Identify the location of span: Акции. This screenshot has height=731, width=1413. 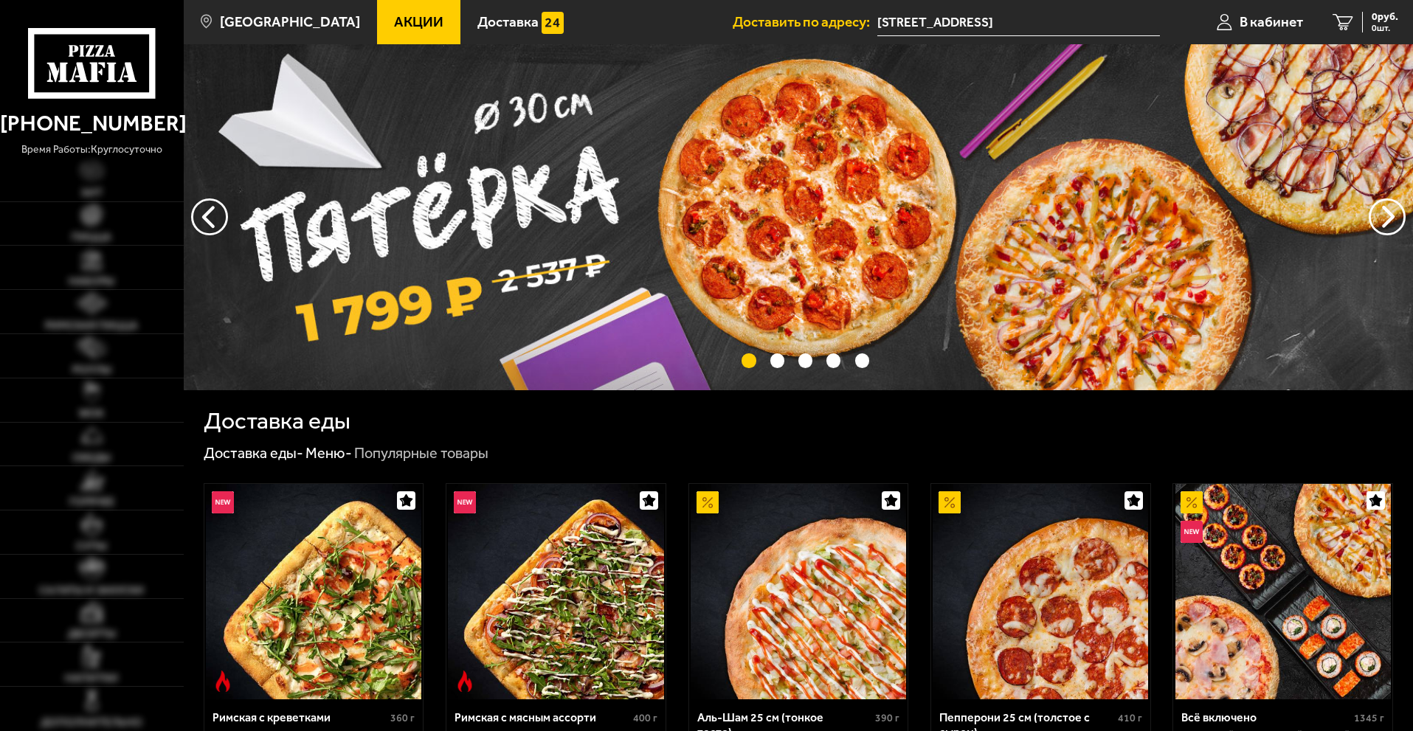
(418, 21).